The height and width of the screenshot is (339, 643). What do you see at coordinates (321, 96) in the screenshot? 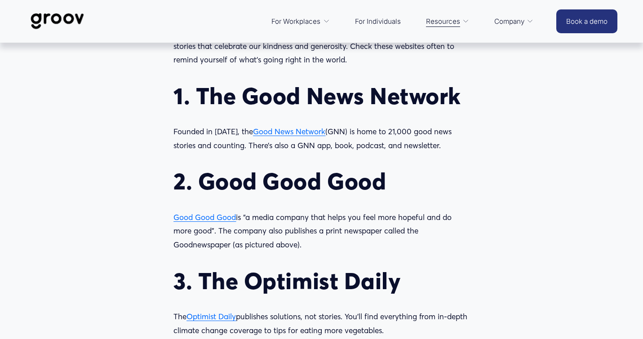
I see `h2: 1. The Good News Network` at bounding box center [321, 96].